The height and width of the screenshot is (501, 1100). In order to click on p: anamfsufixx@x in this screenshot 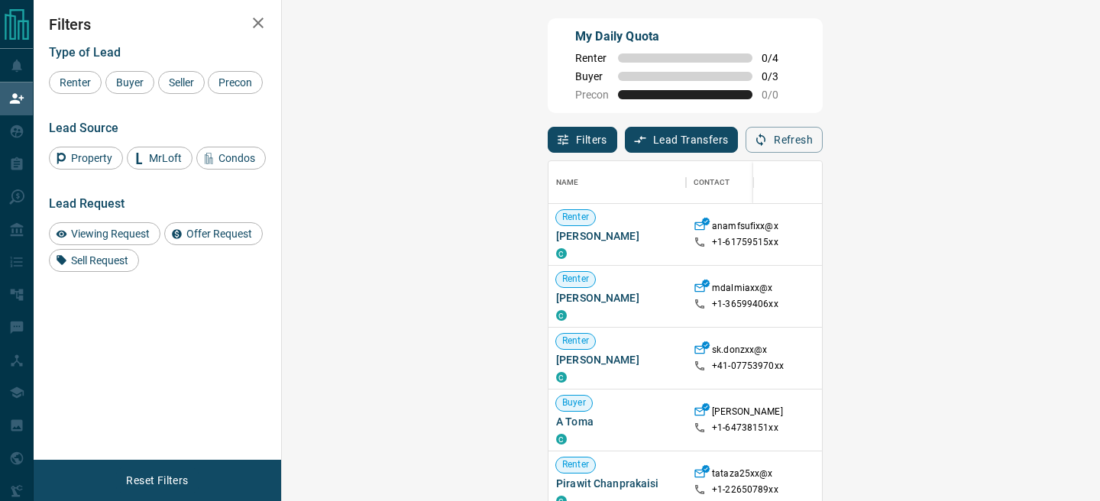, I will do `click(745, 228)`.